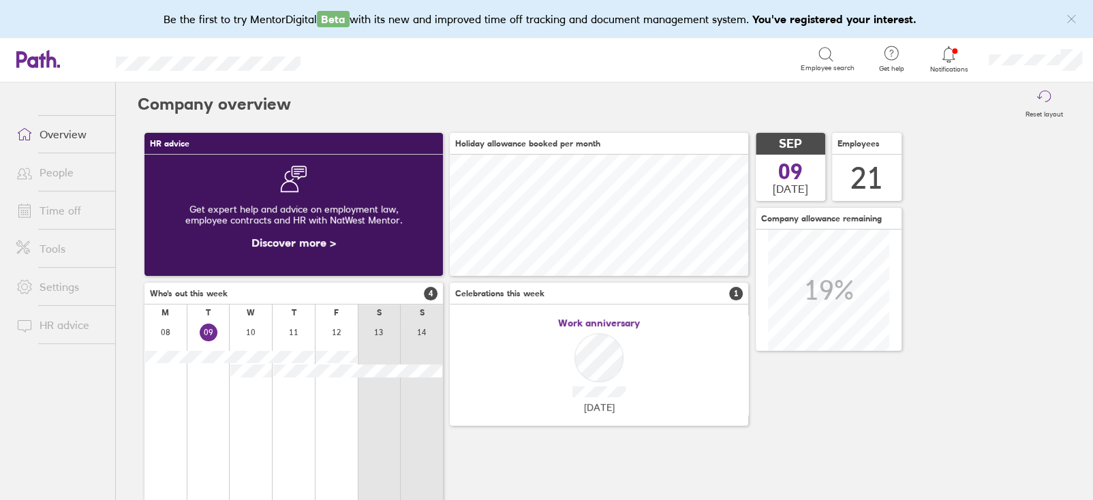 Image resolution: width=1093 pixels, height=500 pixels. What do you see at coordinates (333, 19) in the screenshot?
I see `span: Beta` at bounding box center [333, 19].